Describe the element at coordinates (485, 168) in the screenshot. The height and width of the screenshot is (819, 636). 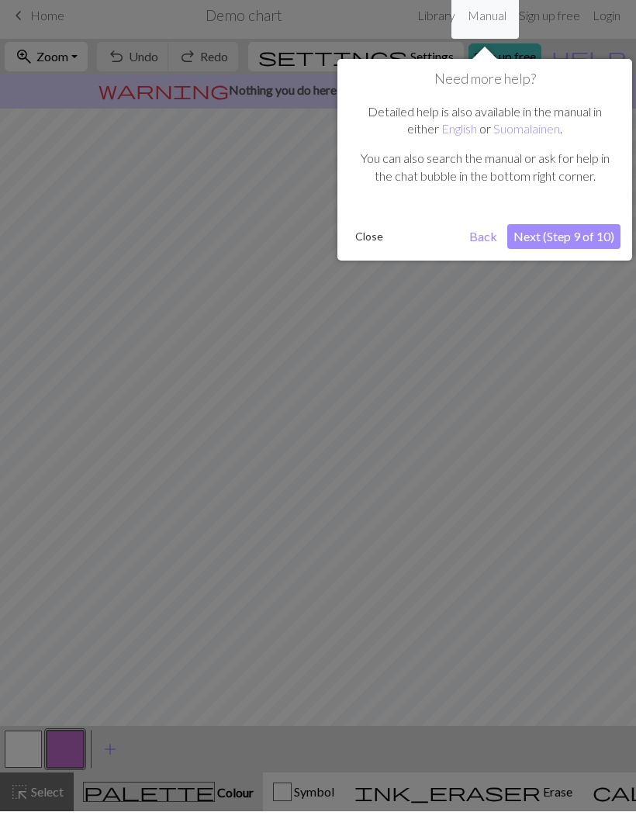
I see `div: Need more help?` at that location.